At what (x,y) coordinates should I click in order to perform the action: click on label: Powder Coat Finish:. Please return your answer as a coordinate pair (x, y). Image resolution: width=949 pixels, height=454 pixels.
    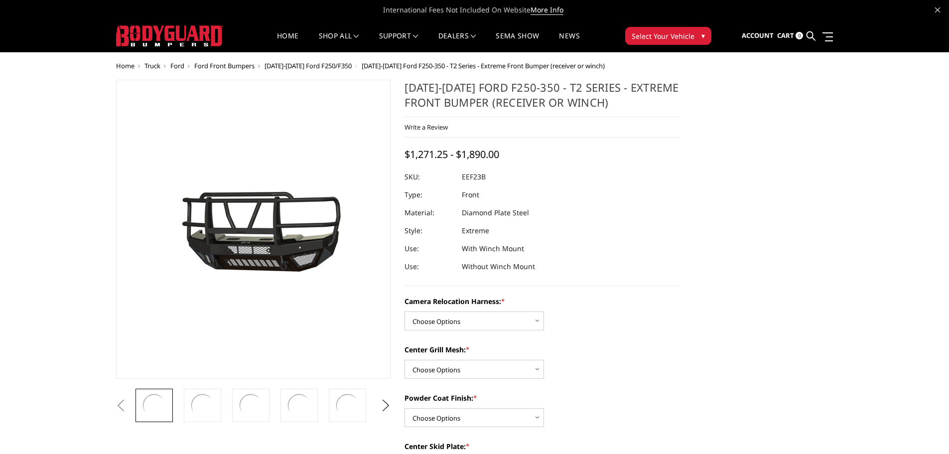
    Looking at the image, I should click on (542, 397).